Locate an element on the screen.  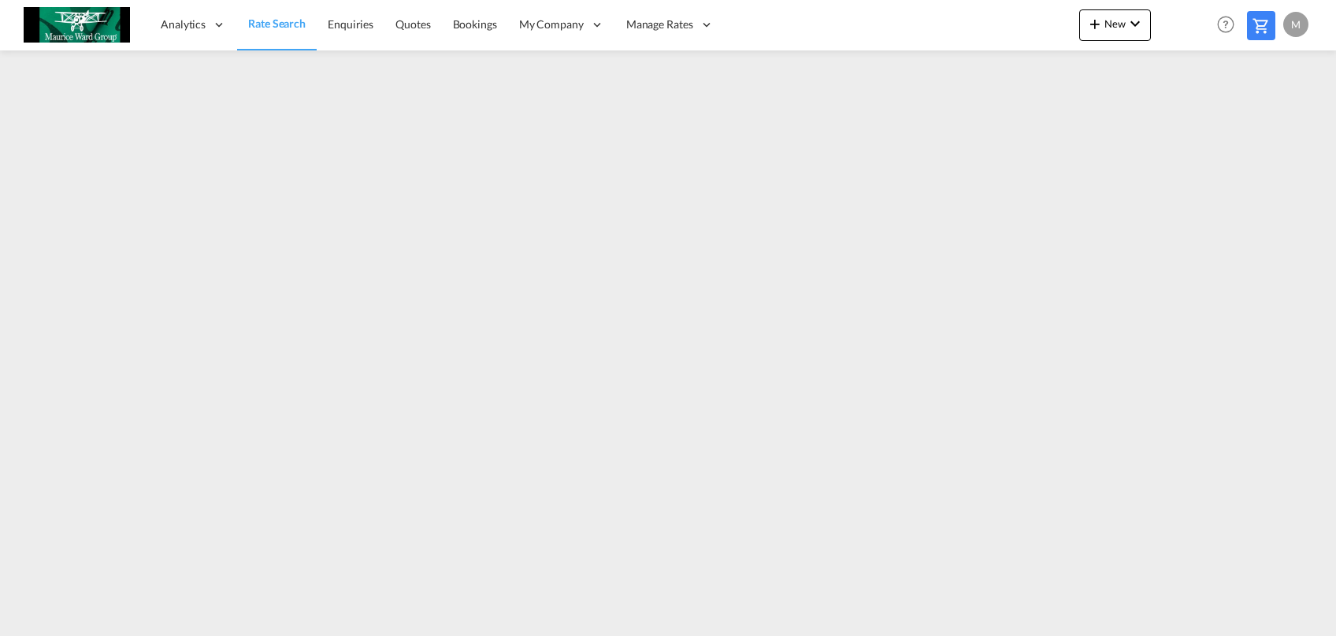
button: icon-plus 400-fgNewicon-chevron-down is located at coordinates (1115, 25).